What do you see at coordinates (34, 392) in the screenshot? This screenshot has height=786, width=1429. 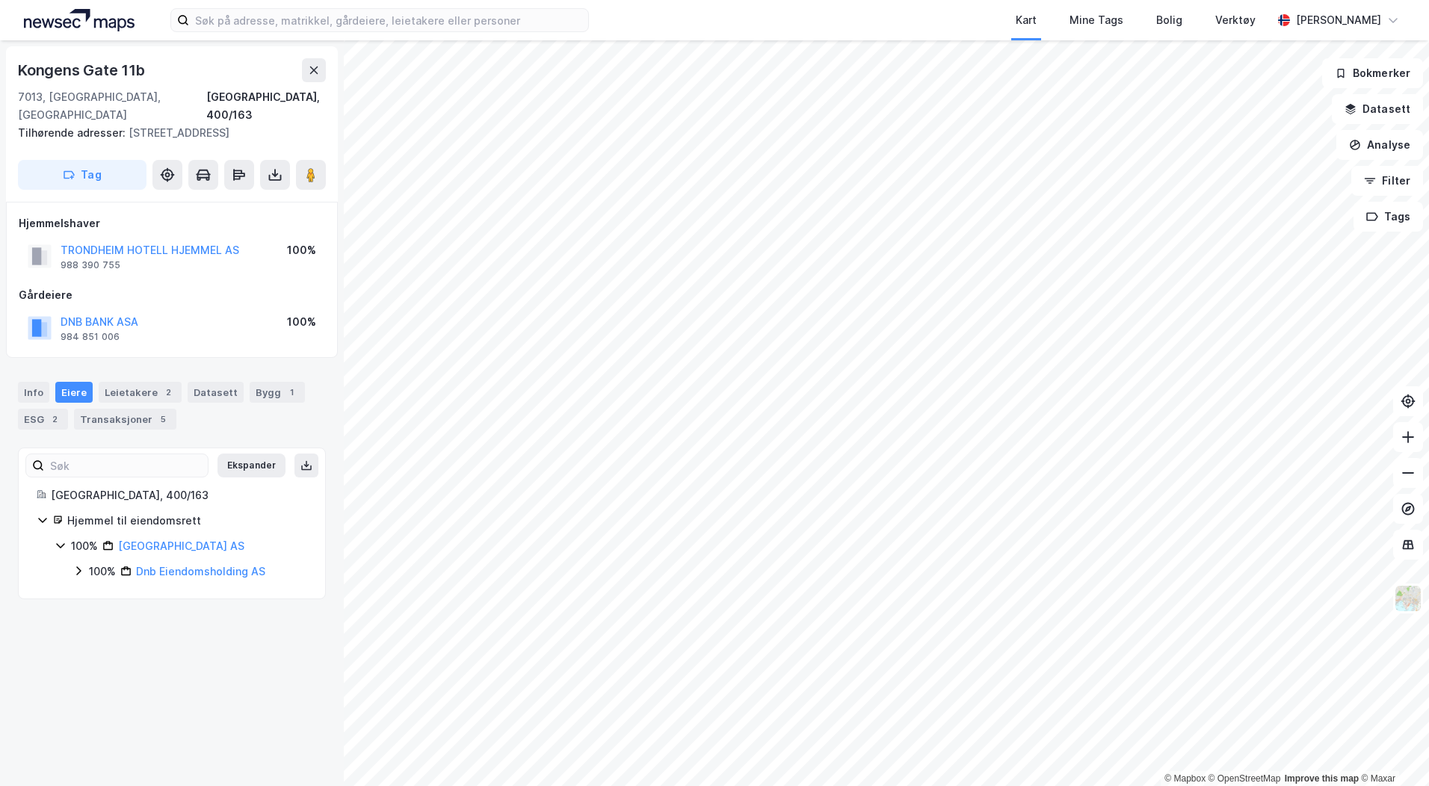 I see `div: Info` at bounding box center [34, 392].